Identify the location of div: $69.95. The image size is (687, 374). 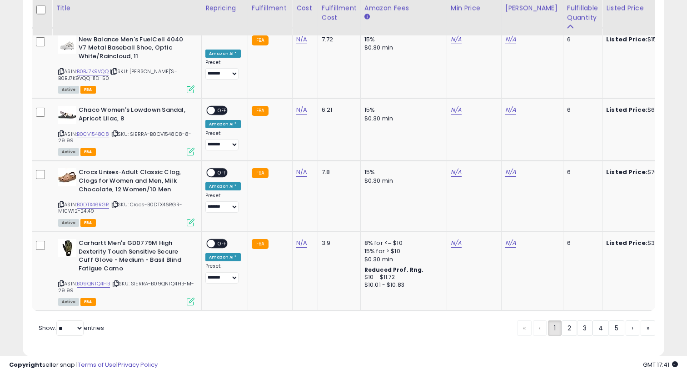
(644, 110).